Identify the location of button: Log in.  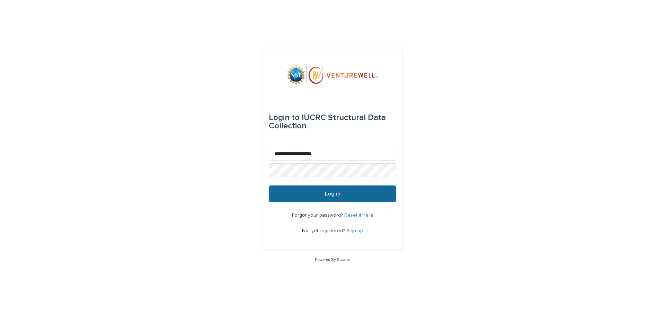
(332, 194).